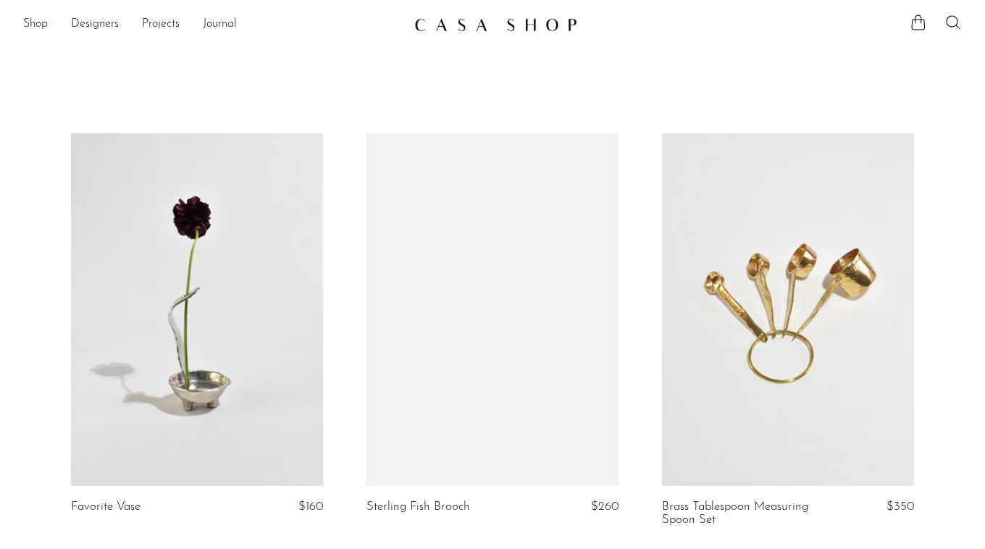 The height and width of the screenshot is (549, 985). Describe the element at coordinates (418, 507) in the screenshot. I see `a: Sterling Fish Brooch` at that location.